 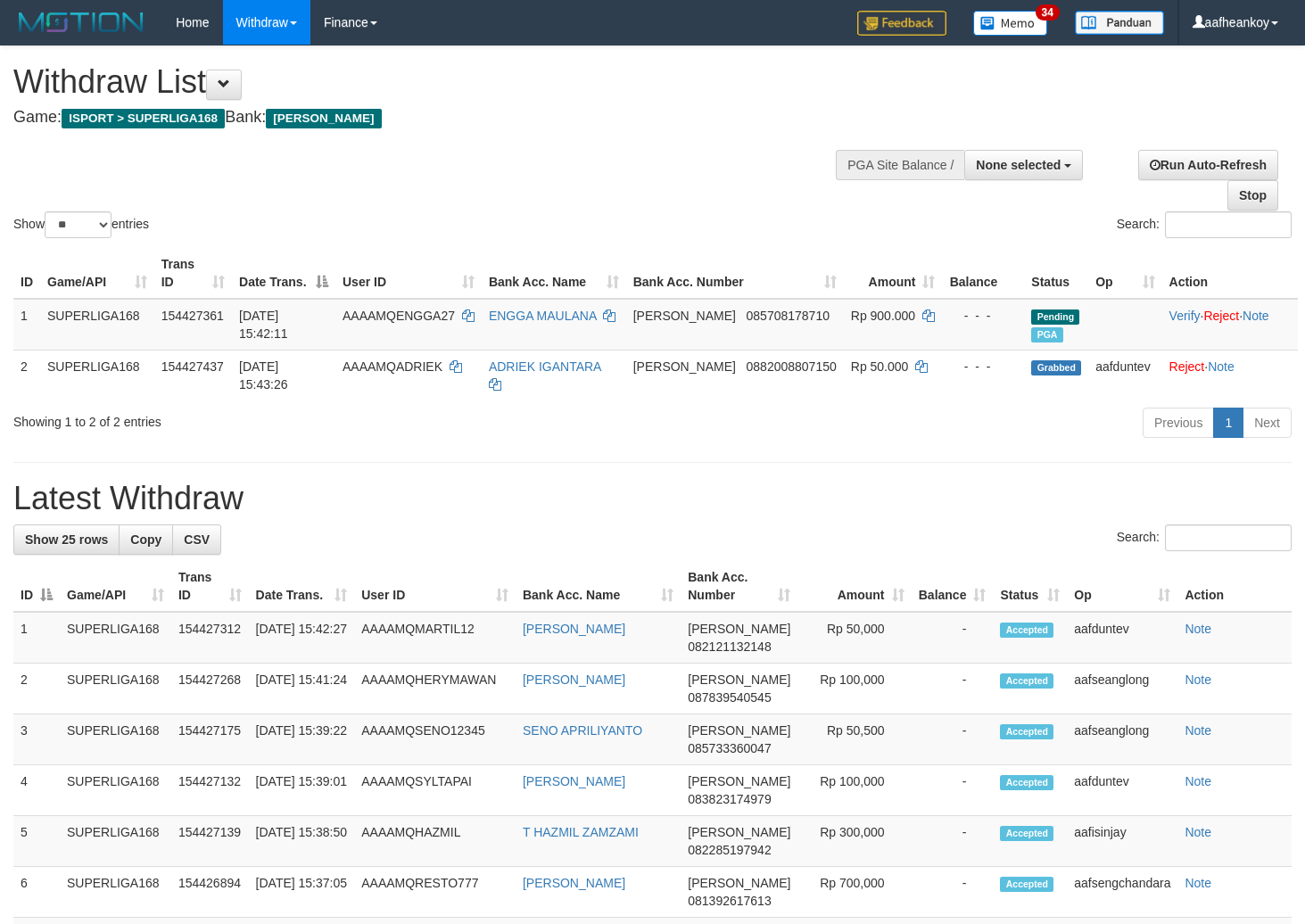 What do you see at coordinates (854, 689) in the screenshot?
I see `td: Rp 100,000` at bounding box center [854, 689].